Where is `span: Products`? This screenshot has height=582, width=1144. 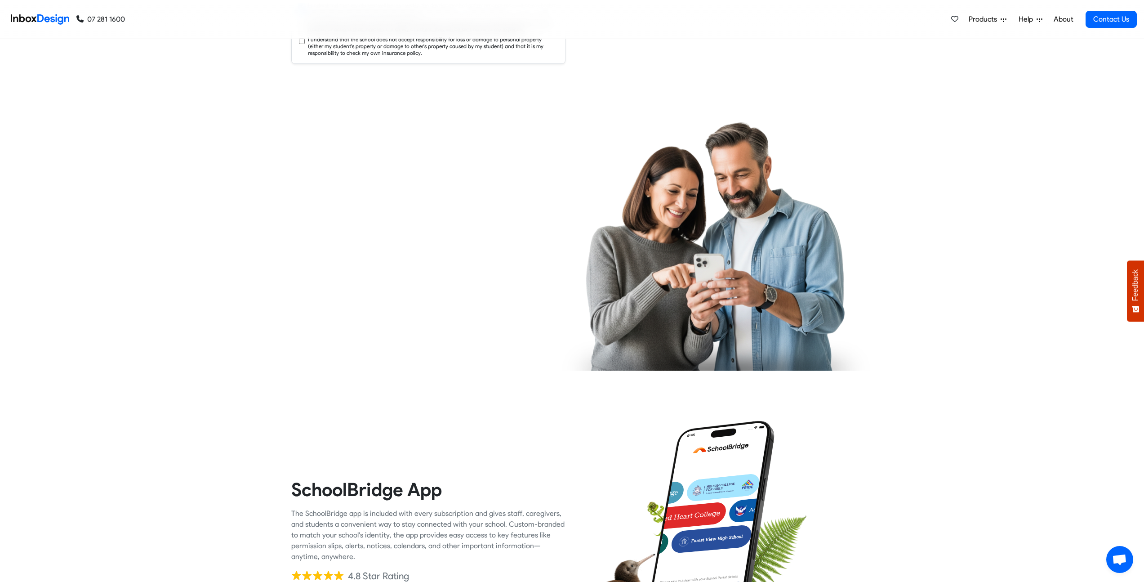
span: Products is located at coordinates (984, 19).